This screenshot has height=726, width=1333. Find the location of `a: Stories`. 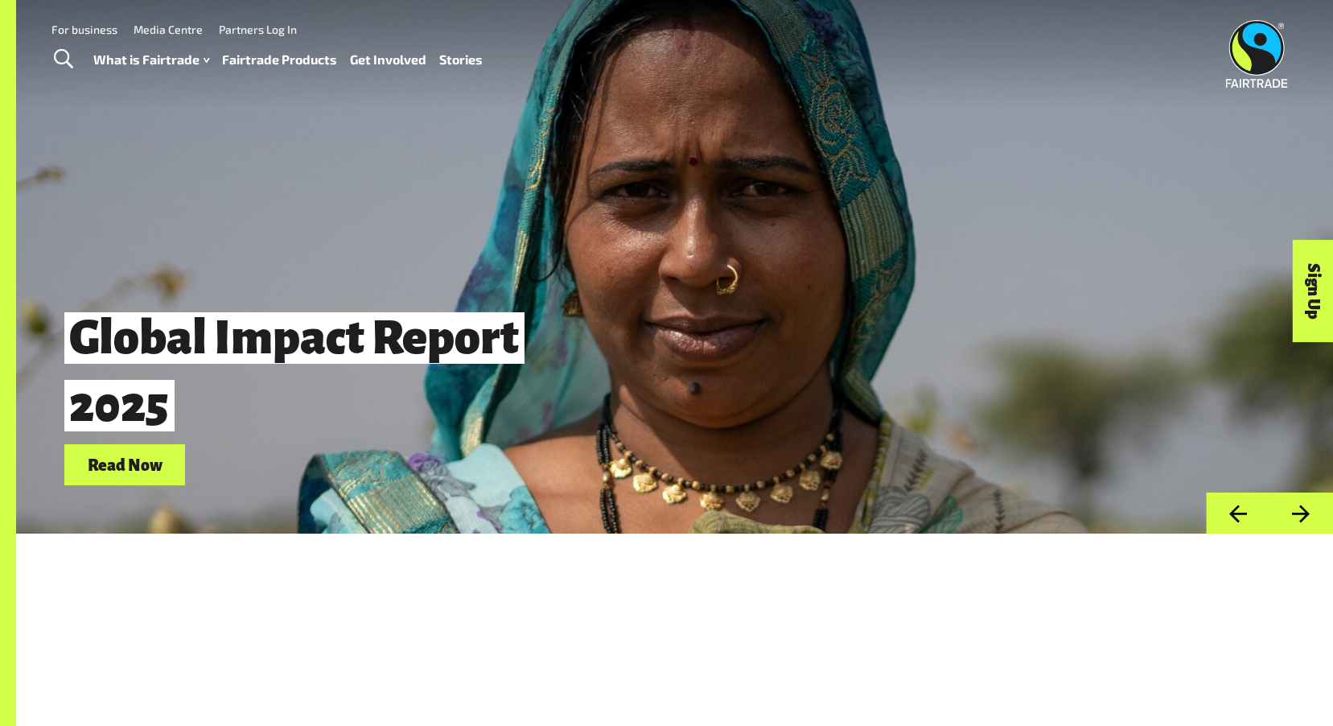

a: Stories is located at coordinates (461, 60).